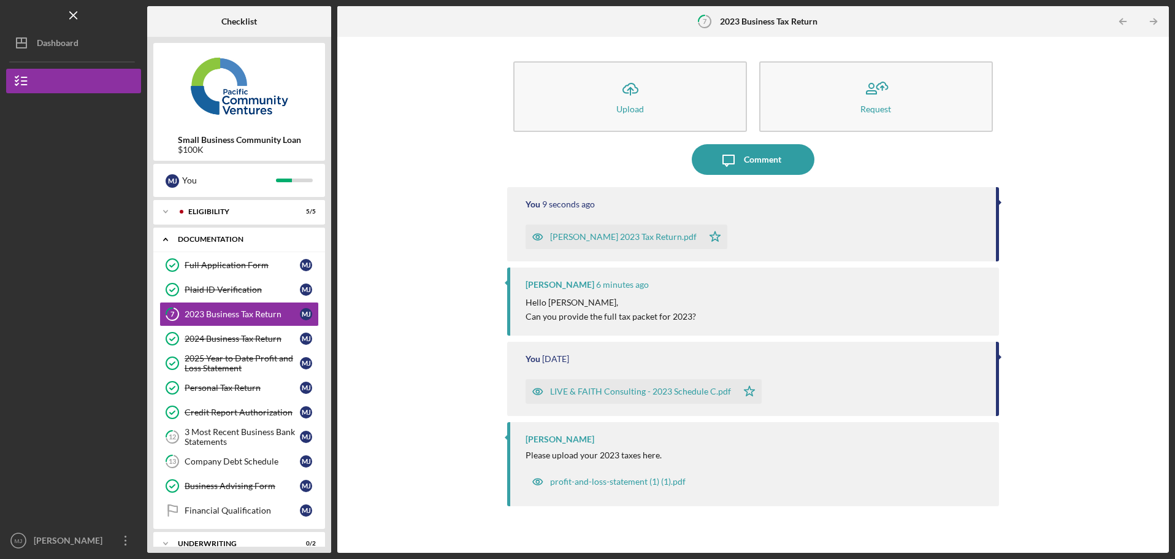 This screenshot has height=559, width=1175. What do you see at coordinates (876, 109) in the screenshot?
I see `div: Request` at bounding box center [876, 109].